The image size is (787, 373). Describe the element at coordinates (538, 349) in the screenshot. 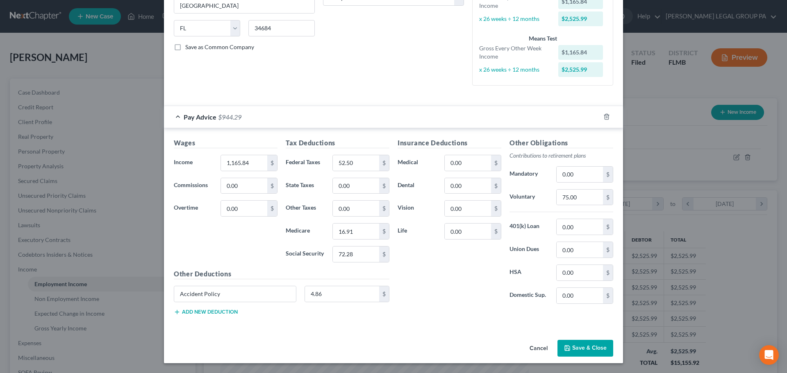

I see `button: Cancel` at that location.